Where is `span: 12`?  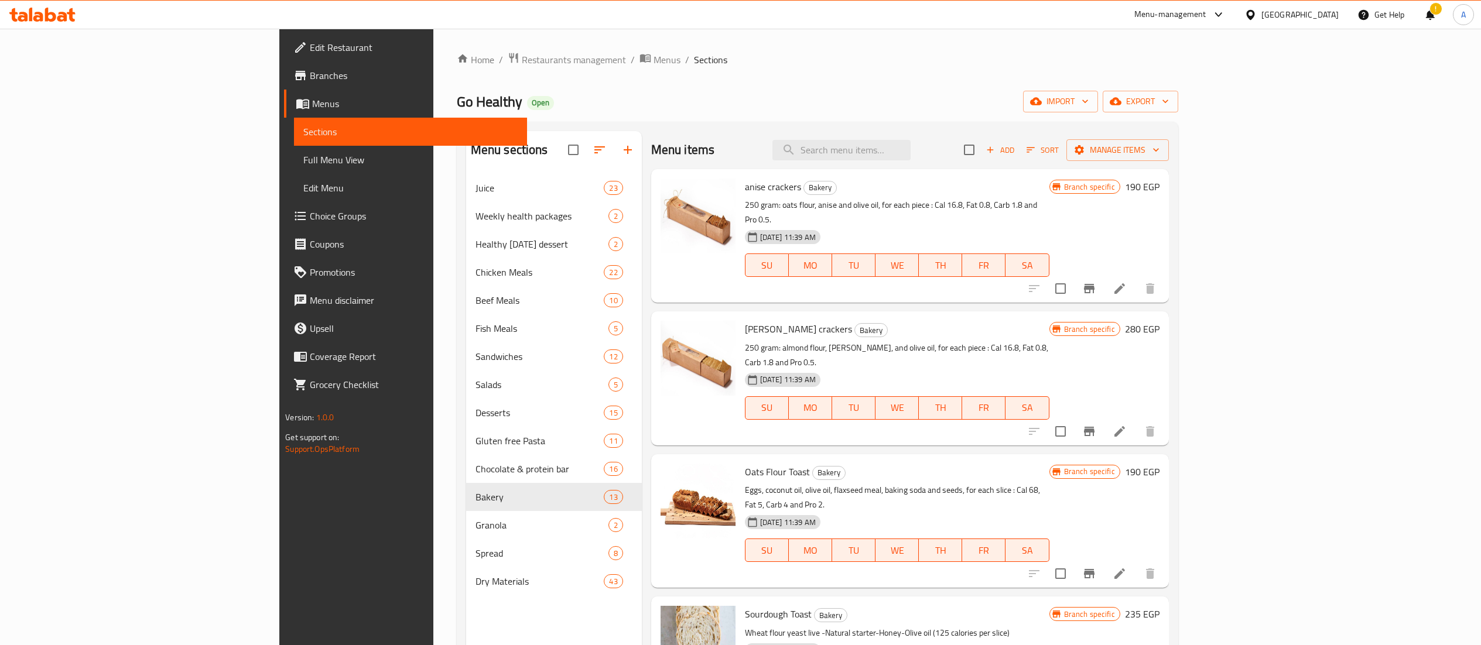
span: 12 is located at coordinates (613, 357).